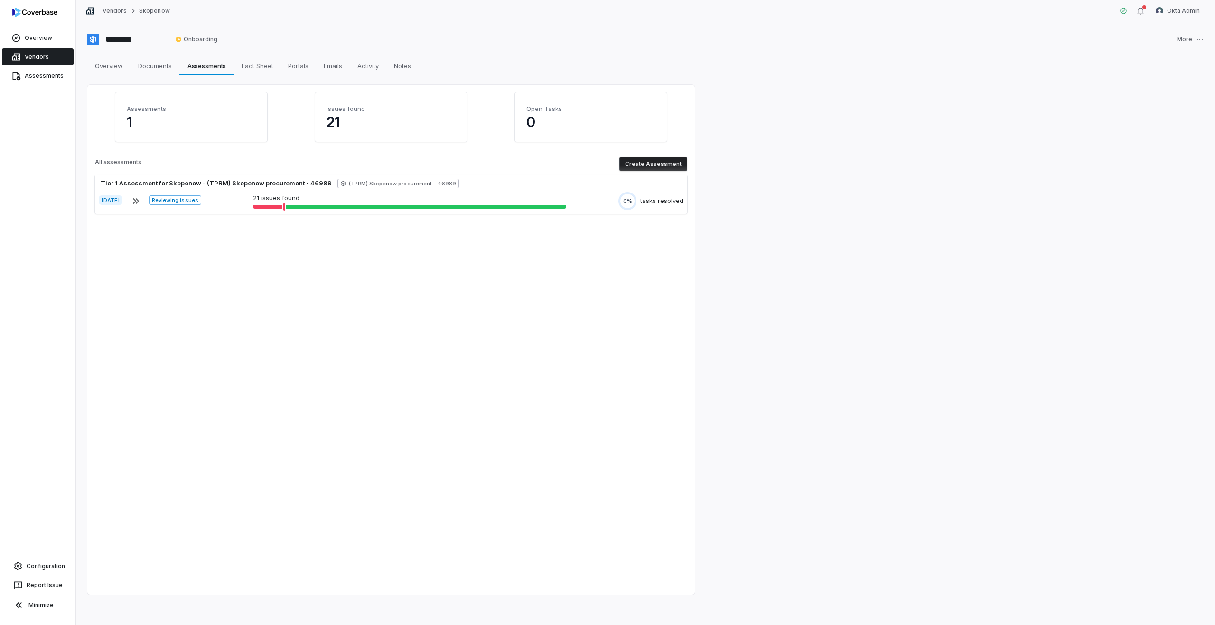 The image size is (1215, 625). Describe the element at coordinates (35, 12) in the screenshot. I see `img: logo-D7KZi-bG.svg` at that location.